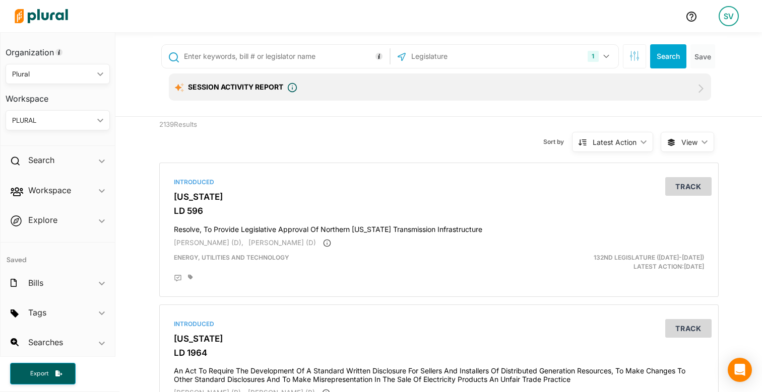 The height and width of the screenshot is (392, 762). Describe the element at coordinates (668, 56) in the screenshot. I see `button: Search` at that location.